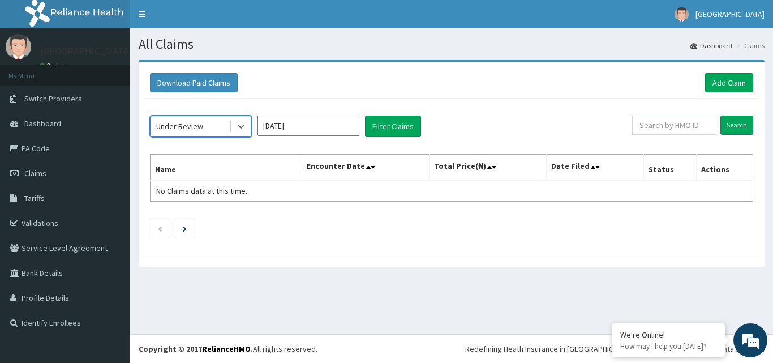  Describe the element at coordinates (308, 126) in the screenshot. I see `input: Select Month and Year` at that location.